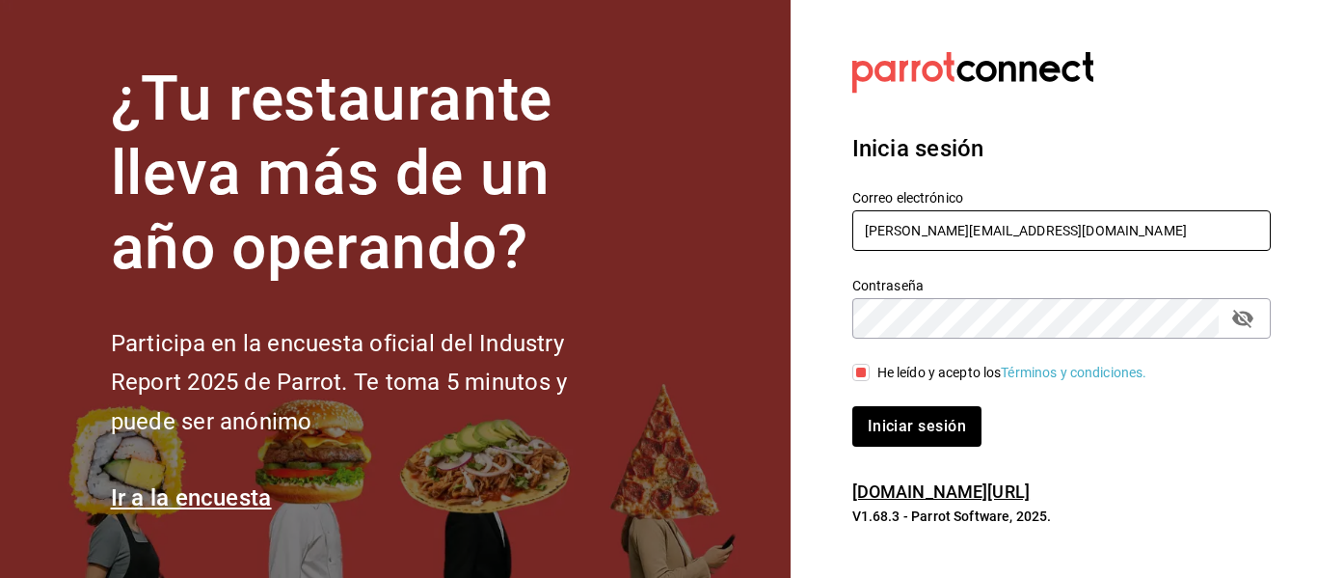  What do you see at coordinates (1073, 372) in the screenshot?
I see `a: Términos y condiciones.` at bounding box center [1073, 372].